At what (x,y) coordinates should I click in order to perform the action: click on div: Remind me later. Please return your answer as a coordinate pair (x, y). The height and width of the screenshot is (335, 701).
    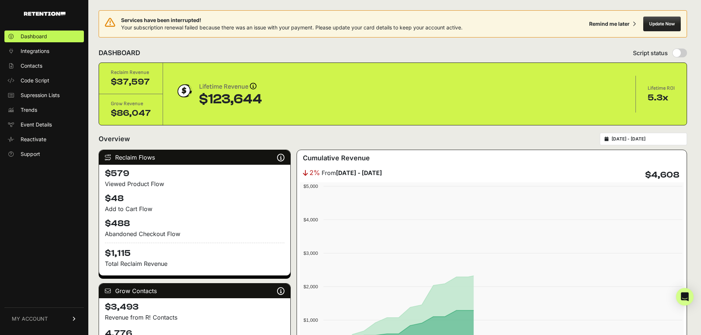
    Looking at the image, I should click on (610, 24).